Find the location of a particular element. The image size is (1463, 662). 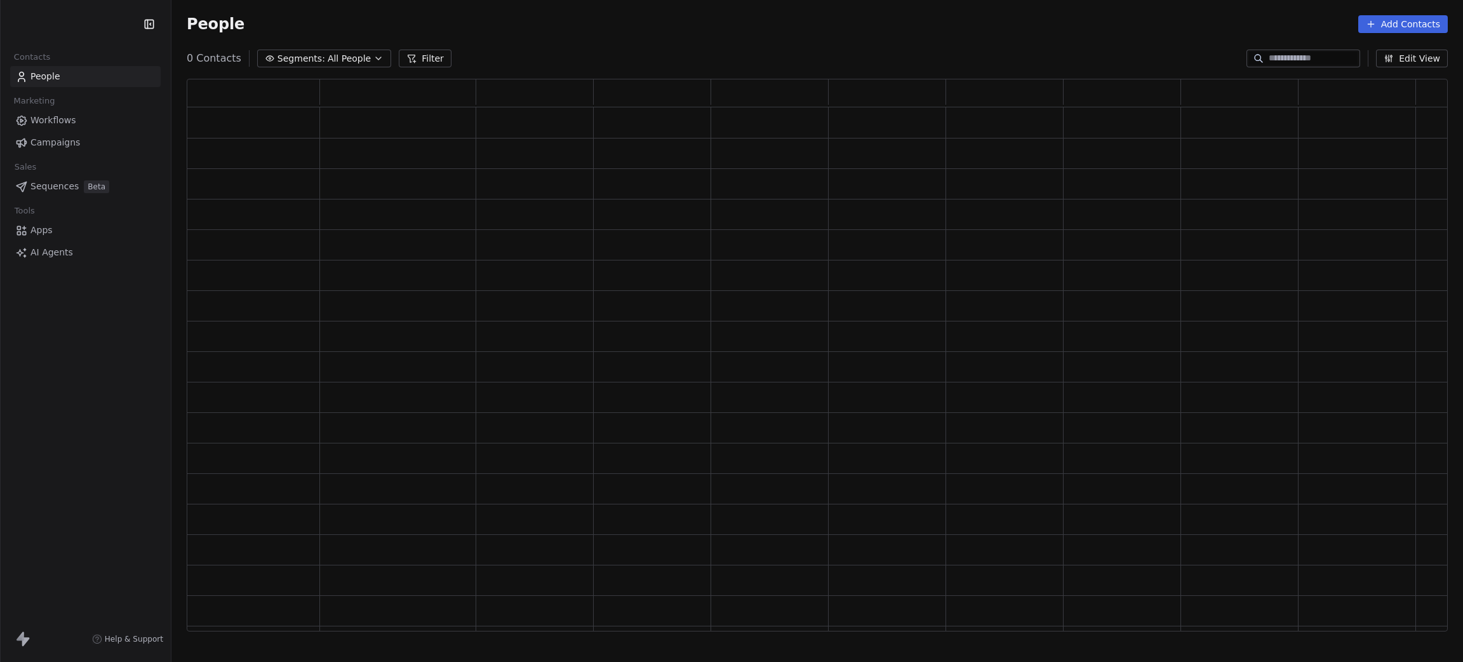

a: Workflows is located at coordinates (85, 120).